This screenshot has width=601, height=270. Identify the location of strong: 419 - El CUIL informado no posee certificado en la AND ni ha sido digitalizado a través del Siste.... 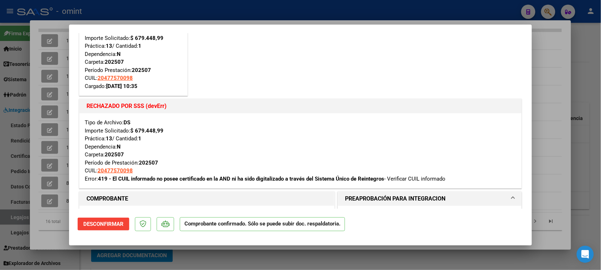
(241, 179).